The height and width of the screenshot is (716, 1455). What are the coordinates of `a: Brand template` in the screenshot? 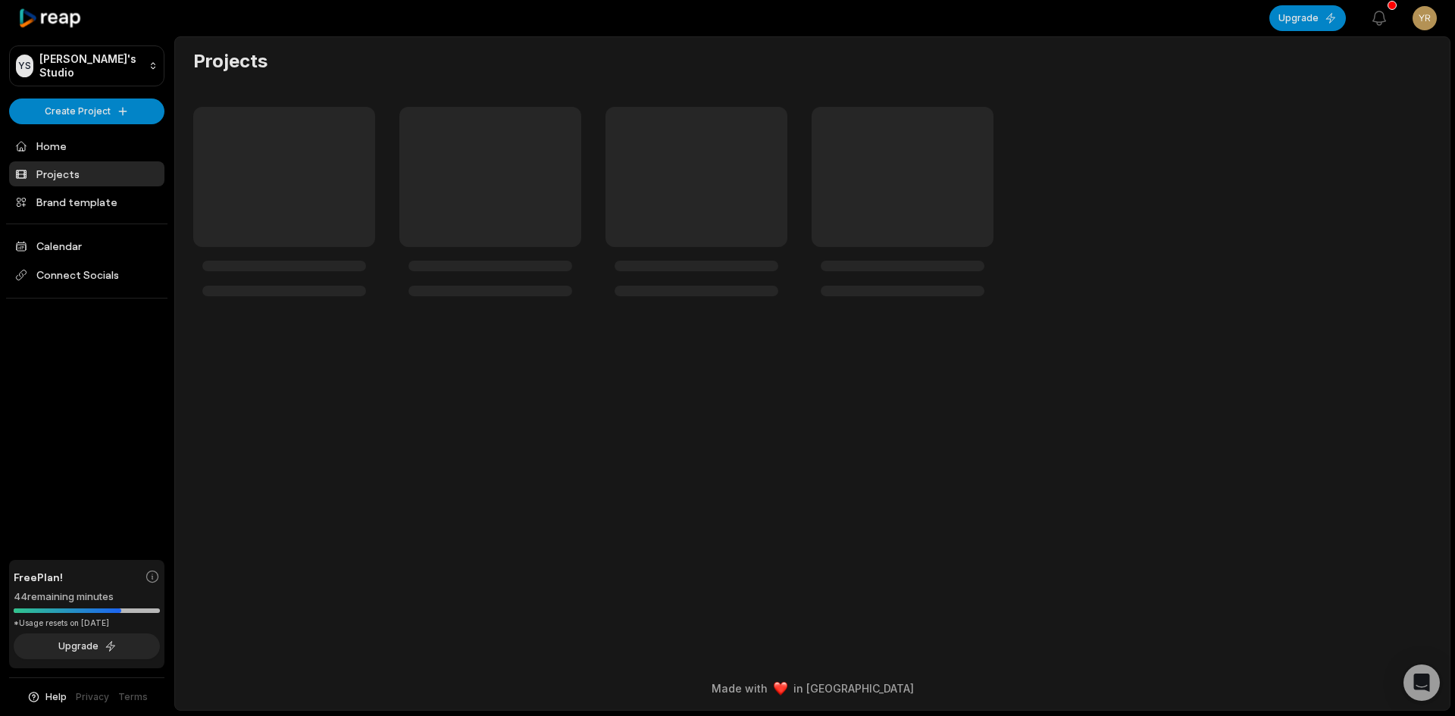 It's located at (86, 202).